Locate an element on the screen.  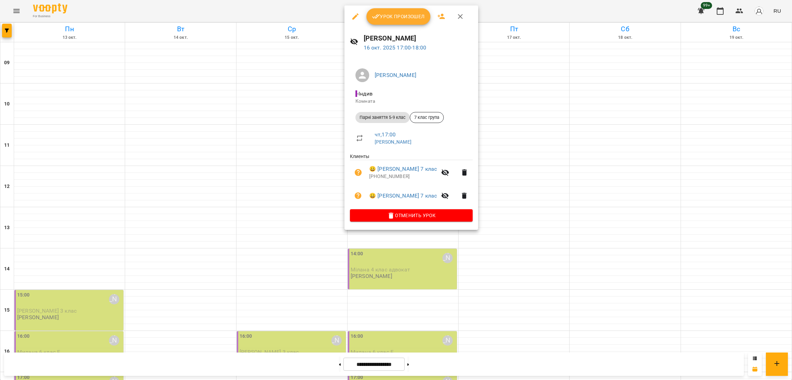
button: Урок произошел is located at coordinates (398, 17).